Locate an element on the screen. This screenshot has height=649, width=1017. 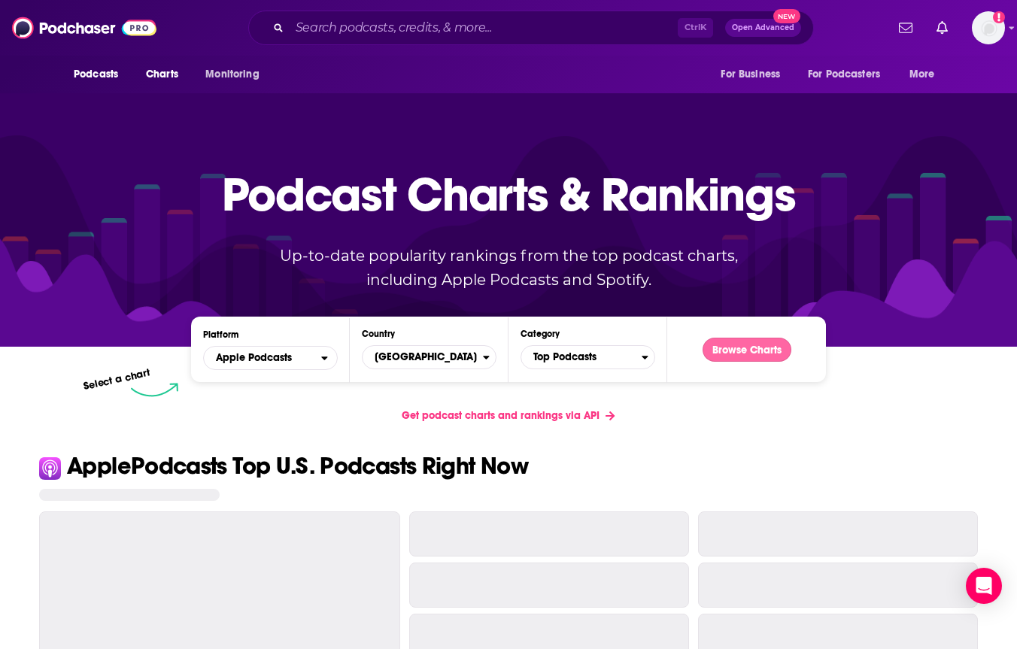
span: Logged in as evankrask is located at coordinates (989, 28).